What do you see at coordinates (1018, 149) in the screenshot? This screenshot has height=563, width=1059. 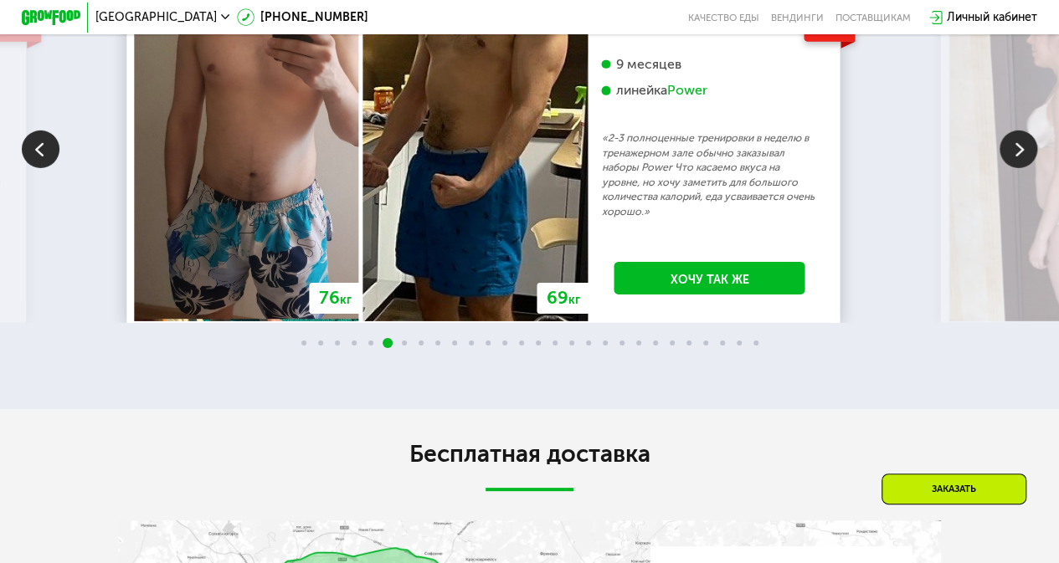 I see `img: Slide right` at bounding box center [1018, 149].